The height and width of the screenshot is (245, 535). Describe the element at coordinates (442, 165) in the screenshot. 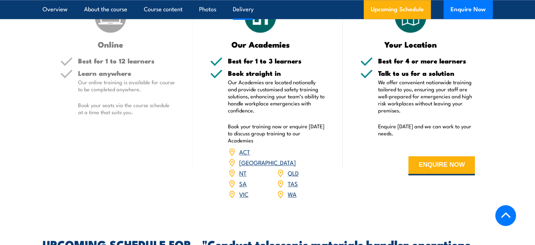

I see `button: ENQUIRE NOW` at that location.